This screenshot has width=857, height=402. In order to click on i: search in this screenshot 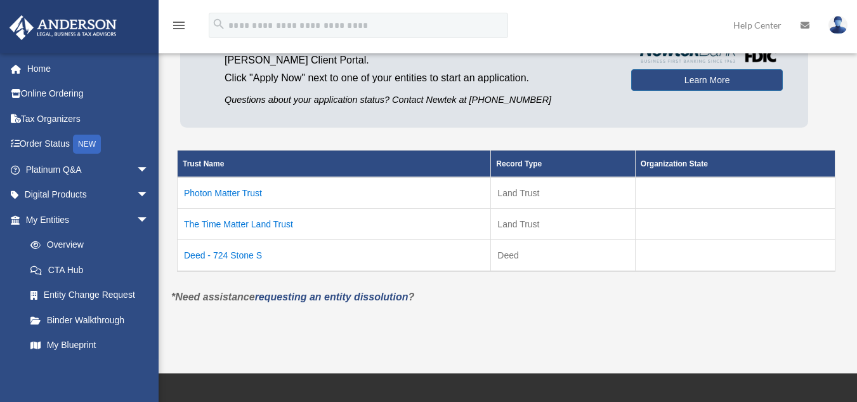, I will do `click(219, 24)`.